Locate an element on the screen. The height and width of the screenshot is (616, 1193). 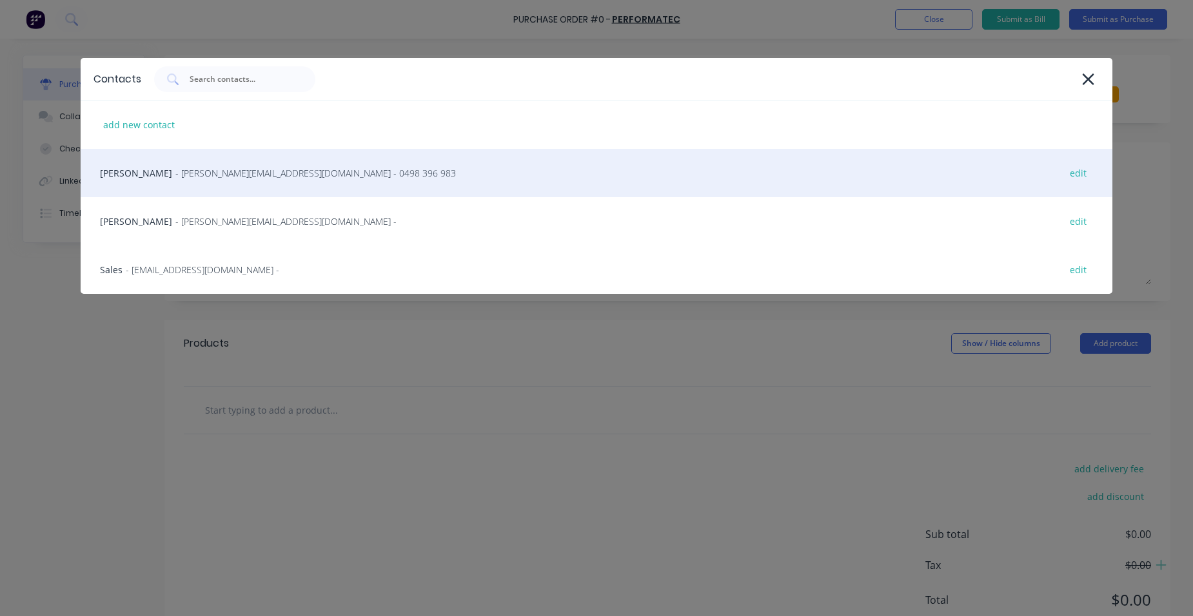
div: Sales is located at coordinates (596, 269).